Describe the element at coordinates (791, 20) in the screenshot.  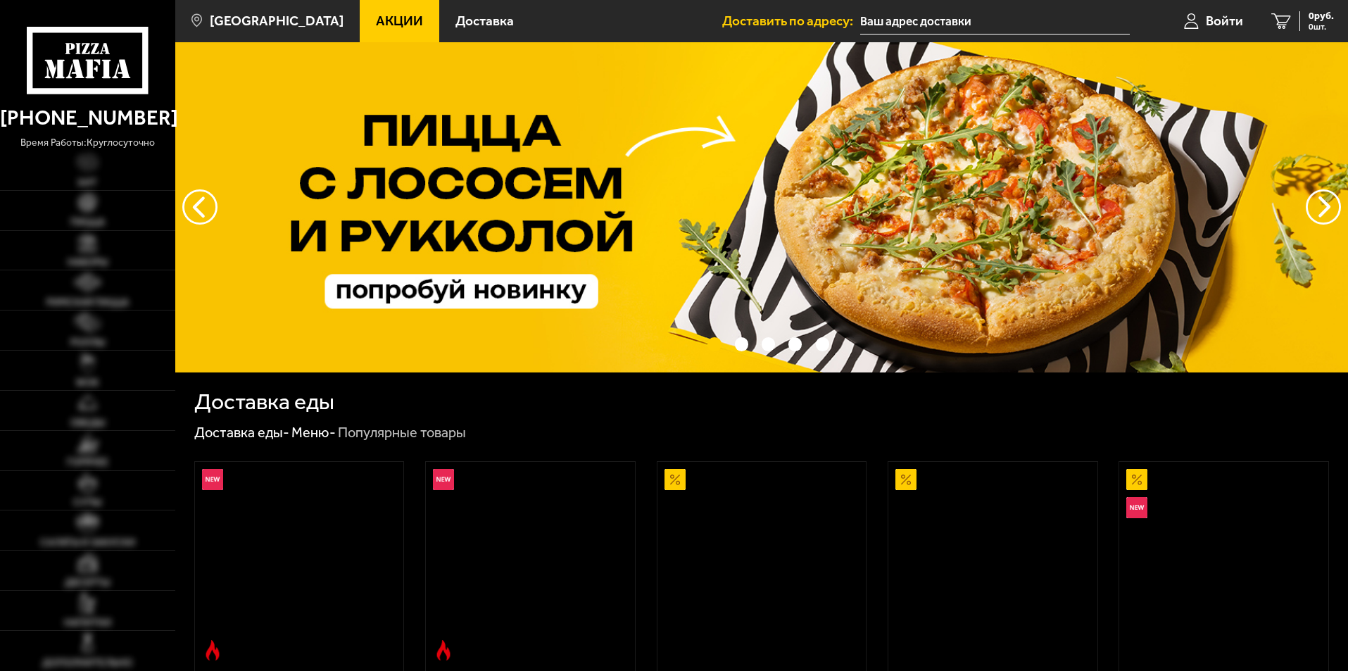
I see `span: Доставить по адресу:` at that location.